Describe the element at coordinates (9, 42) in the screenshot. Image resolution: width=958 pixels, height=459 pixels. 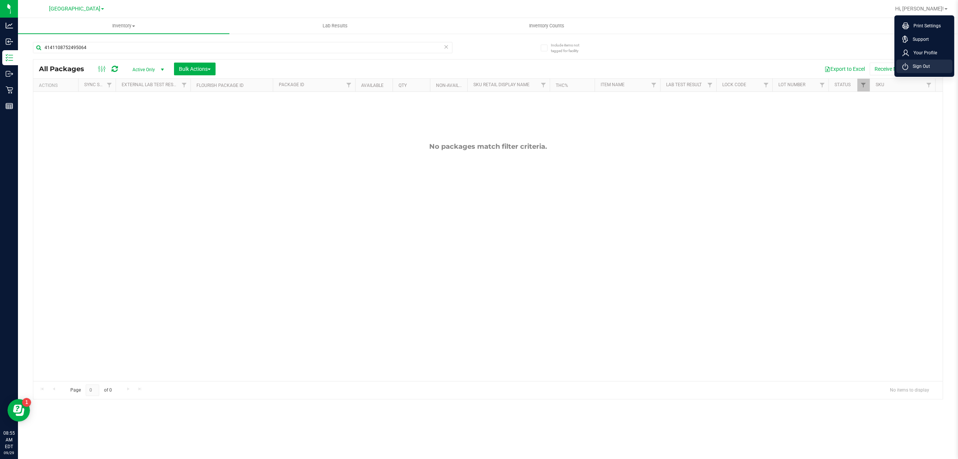
I see `inline-svg: Inbound` at that location.